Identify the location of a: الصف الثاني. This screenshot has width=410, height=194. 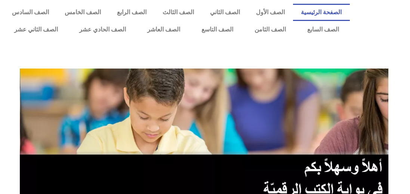
(225, 12).